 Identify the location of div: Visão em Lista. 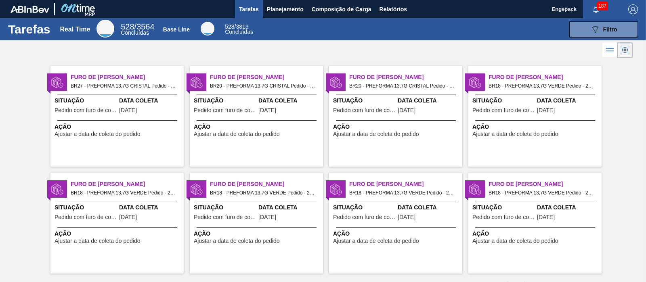
(610, 50).